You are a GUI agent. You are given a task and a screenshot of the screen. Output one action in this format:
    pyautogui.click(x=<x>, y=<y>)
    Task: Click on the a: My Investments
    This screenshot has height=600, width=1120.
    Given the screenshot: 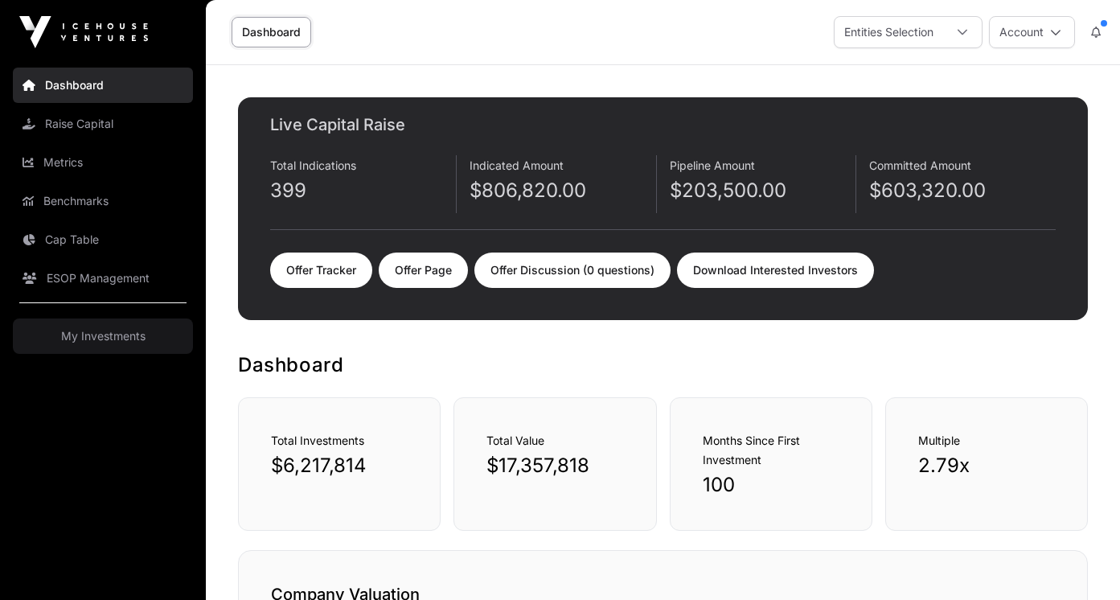 What is the action you would take?
    pyautogui.click(x=103, y=336)
    